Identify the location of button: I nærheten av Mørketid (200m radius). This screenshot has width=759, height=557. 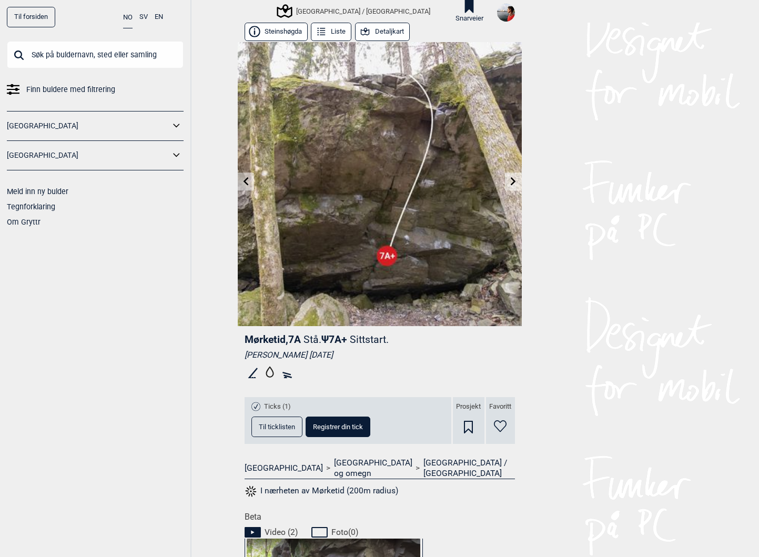
(321, 491).